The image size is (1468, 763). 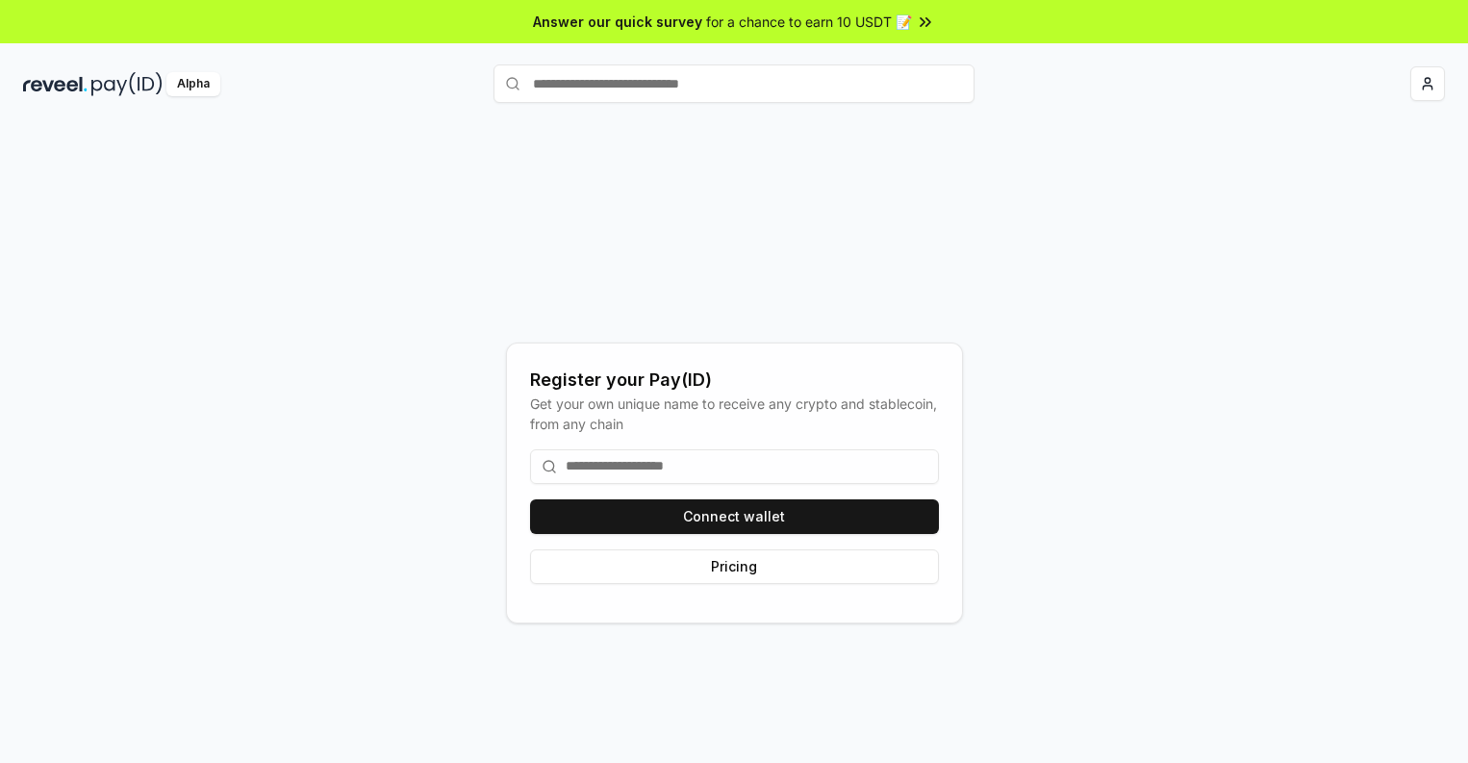 What do you see at coordinates (809, 21) in the screenshot?
I see `span: for a chance to earn 10 USDT 📝` at bounding box center [809, 21].